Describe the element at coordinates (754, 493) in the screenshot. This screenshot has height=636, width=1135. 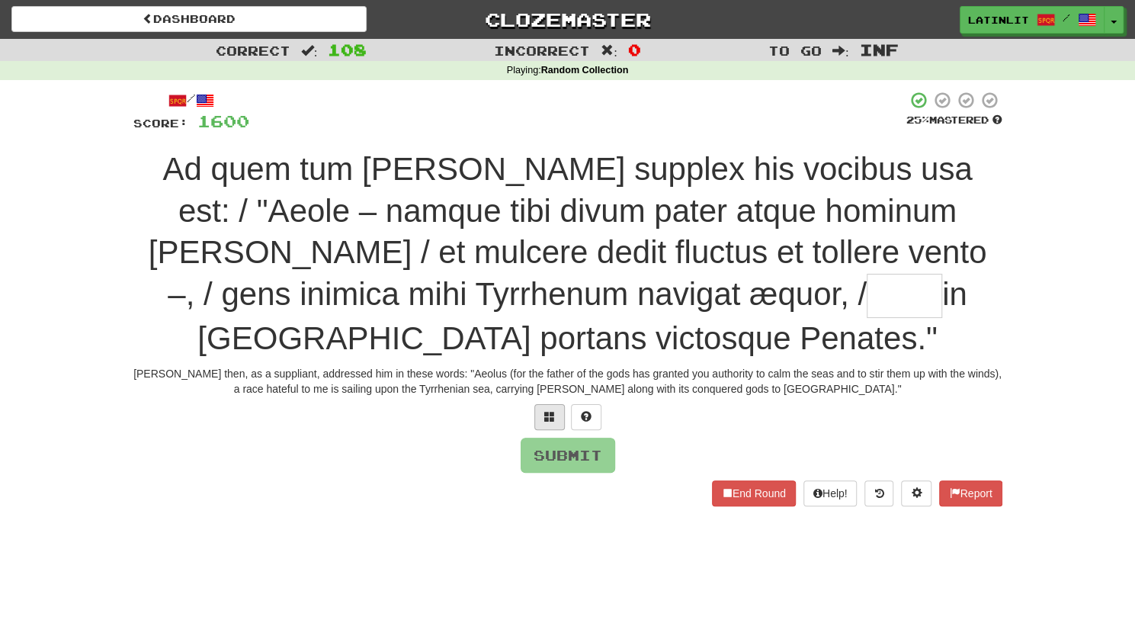
I see `button: End Round` at that location.